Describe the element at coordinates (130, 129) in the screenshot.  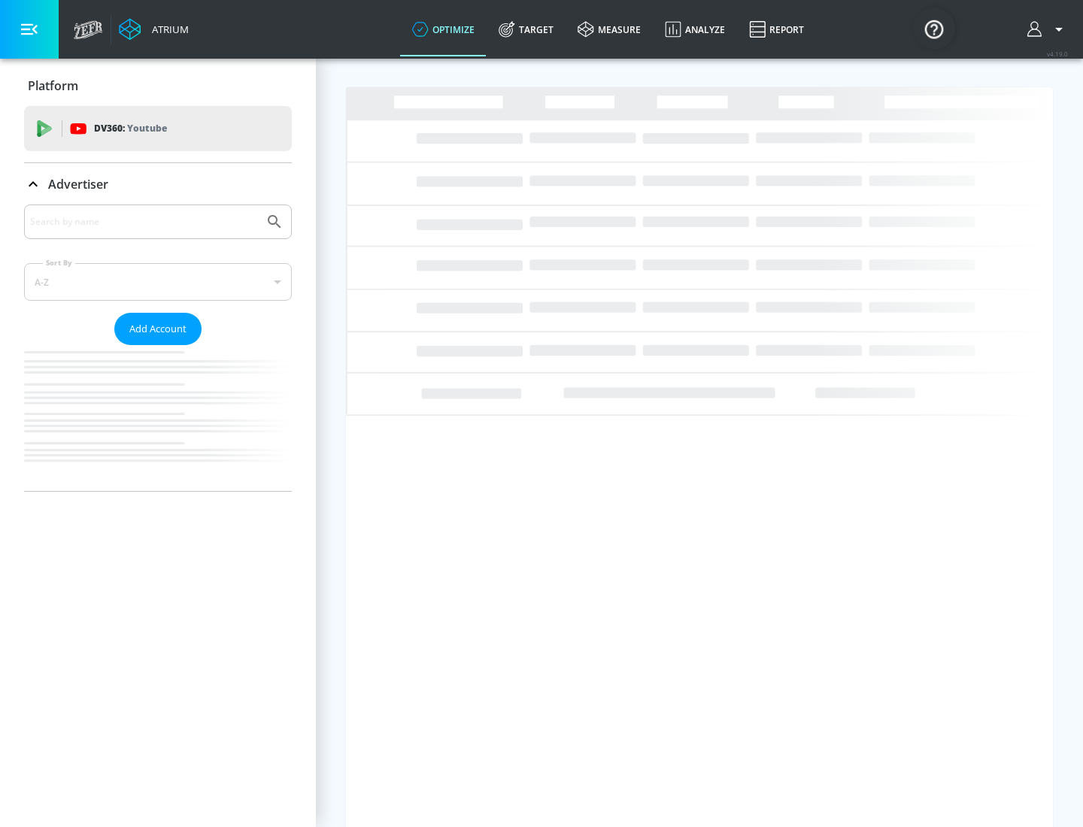
I see `p: DV360:` at that location.